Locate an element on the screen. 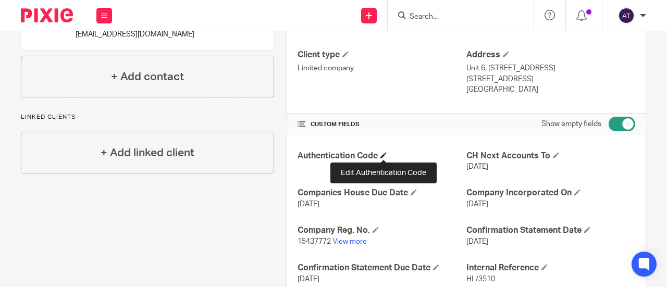 The width and height of the screenshot is (667, 287). h4: Company Reg. No. is located at coordinates (382, 230).